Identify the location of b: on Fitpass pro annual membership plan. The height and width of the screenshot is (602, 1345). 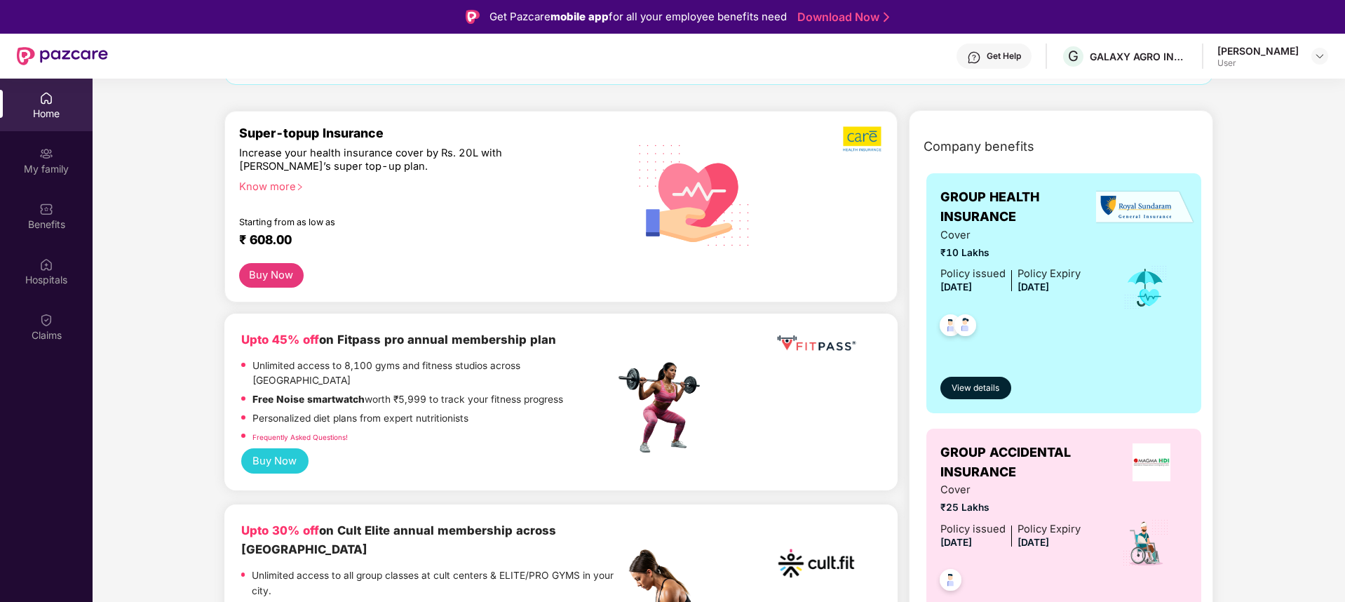
(398, 339).